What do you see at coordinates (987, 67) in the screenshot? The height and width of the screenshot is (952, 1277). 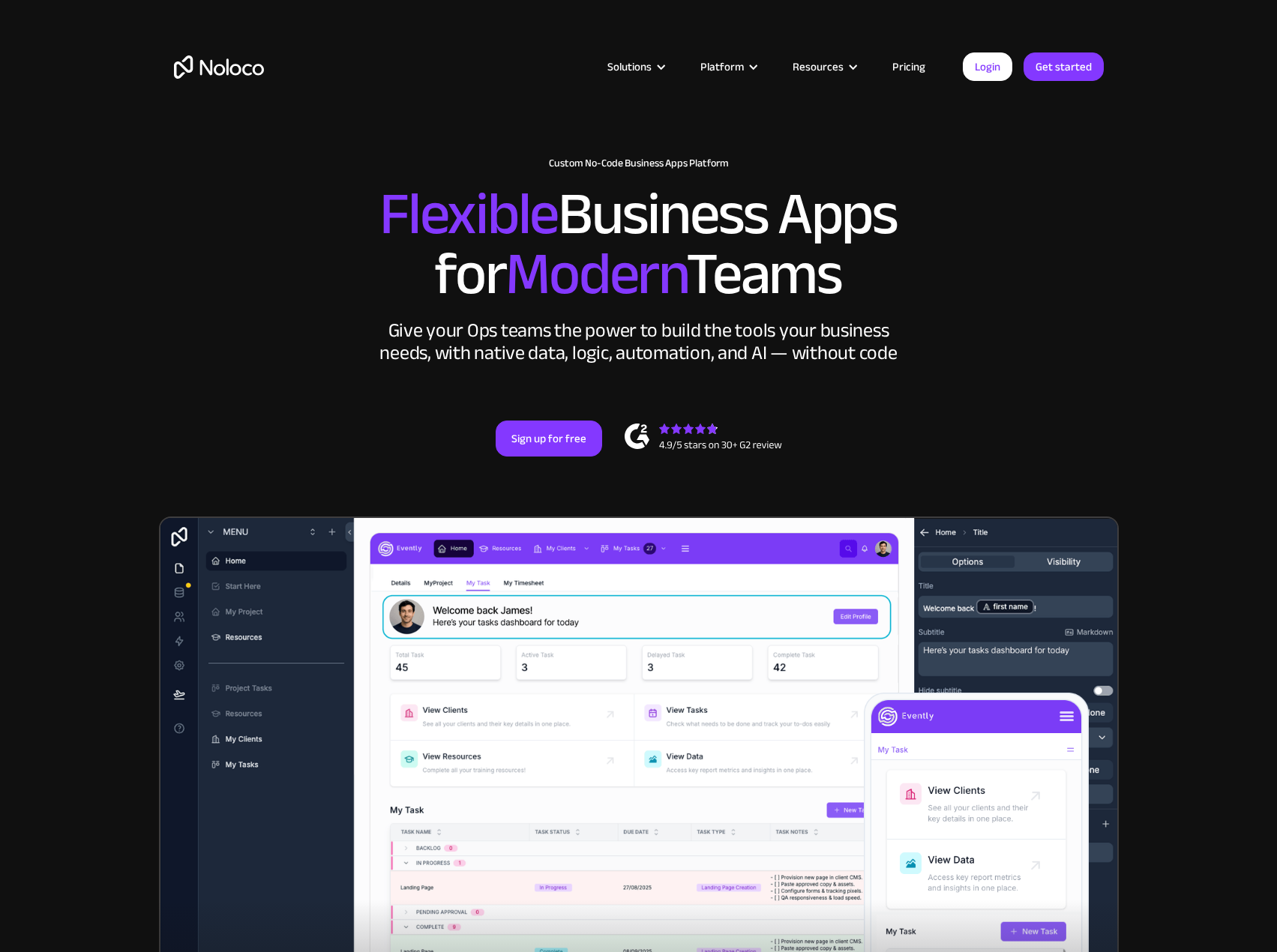 I see `a: Login` at bounding box center [987, 67].